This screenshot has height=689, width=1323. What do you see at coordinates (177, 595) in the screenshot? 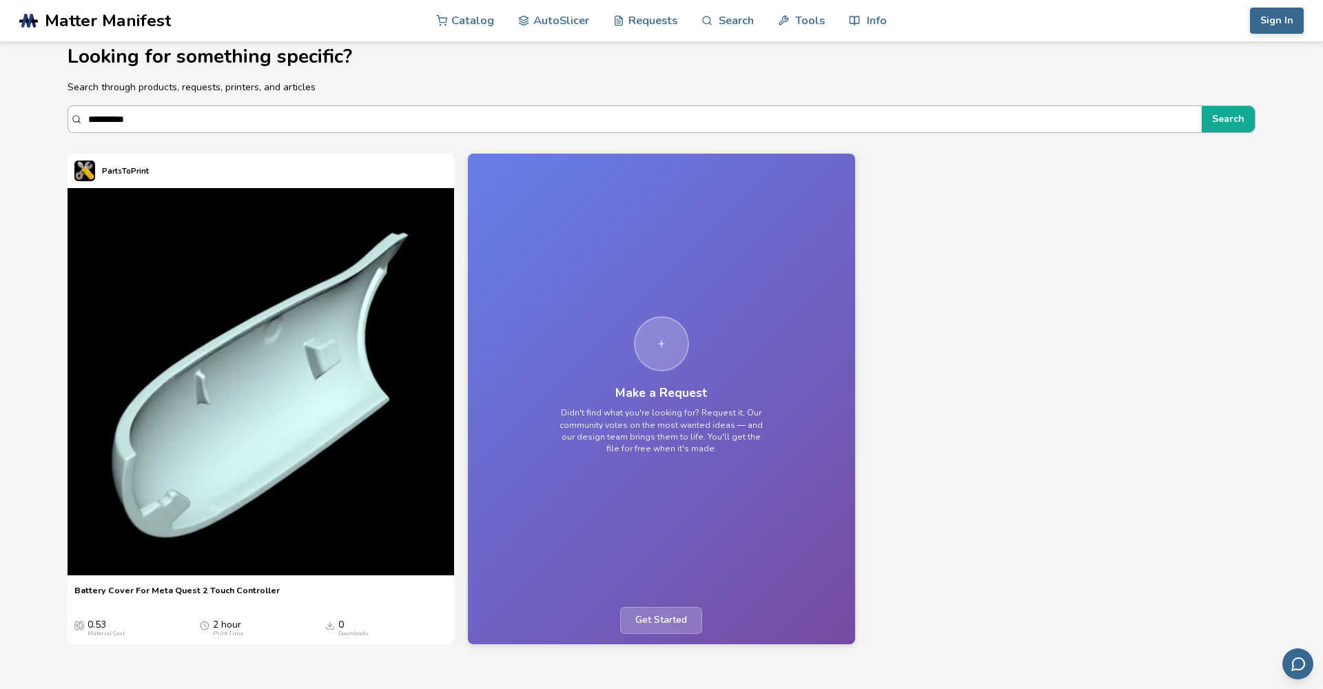
I see `span: Battery Cover For Meta Quest 2 Touch Controller` at bounding box center [177, 595].